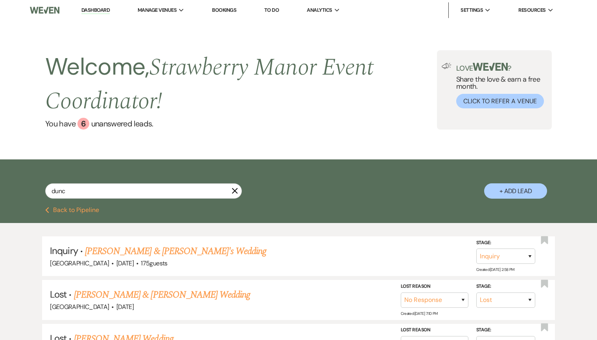 This screenshot has width=597, height=340. Describe the element at coordinates (500, 101) in the screenshot. I see `button: Click to Refer a Venue` at that location.